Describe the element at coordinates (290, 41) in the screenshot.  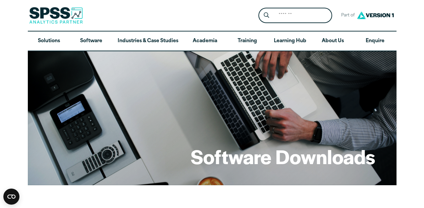
I see `a: Learning Hub` at that location.